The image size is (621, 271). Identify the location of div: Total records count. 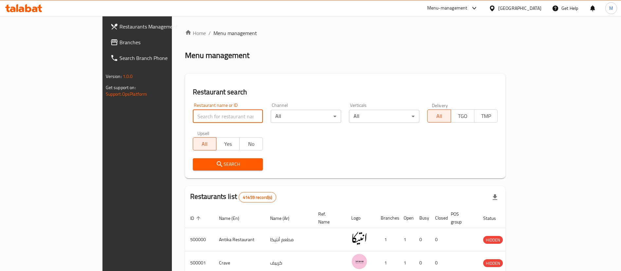
(257, 197).